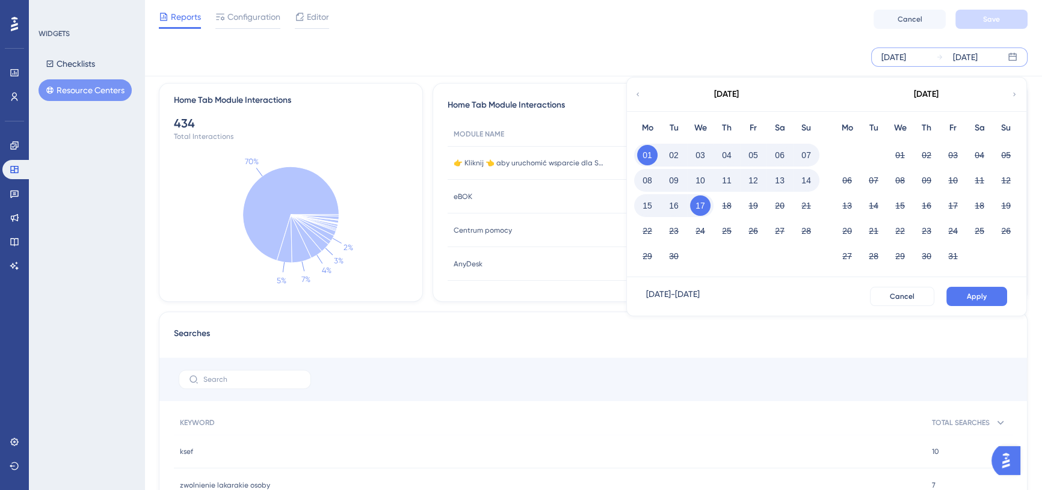 The width and height of the screenshot is (1042, 490). Describe the element at coordinates (874, 231) in the screenshot. I see `button: 21` at that location.